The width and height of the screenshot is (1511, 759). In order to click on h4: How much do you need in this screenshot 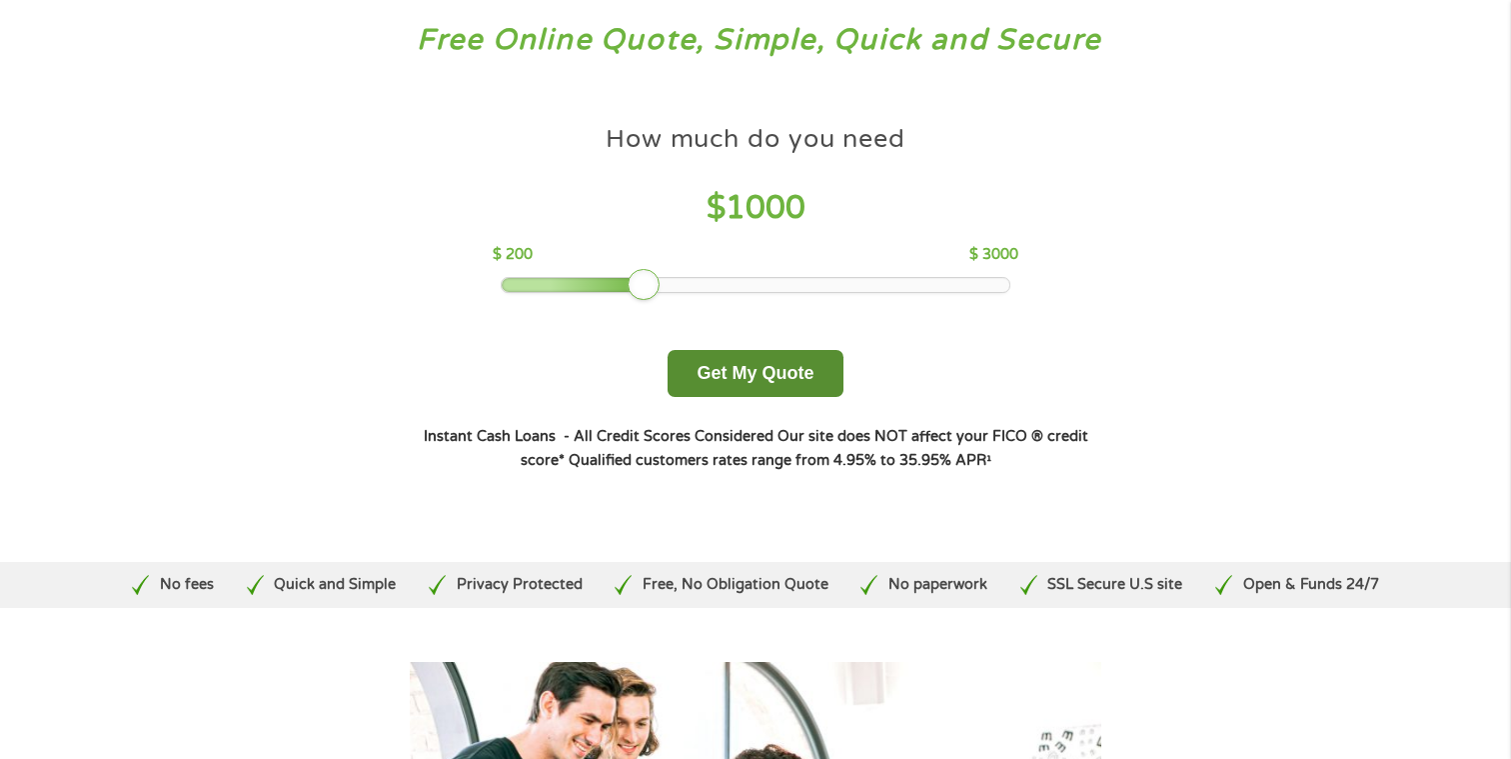, I will do `click(756, 139)`.